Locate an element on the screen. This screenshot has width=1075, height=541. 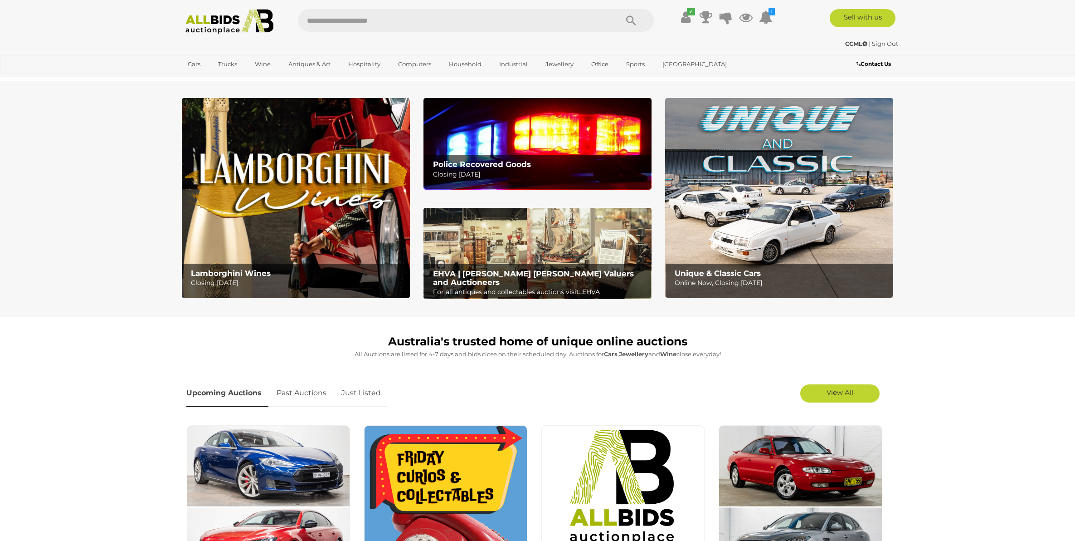
a: Household is located at coordinates (465, 64).